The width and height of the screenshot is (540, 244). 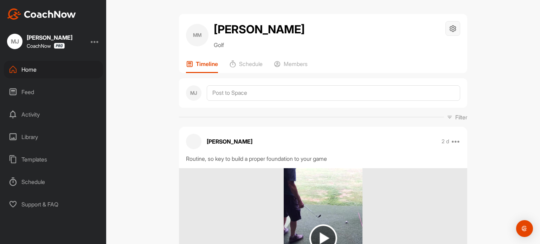 I want to click on p: Filter, so click(x=462, y=117).